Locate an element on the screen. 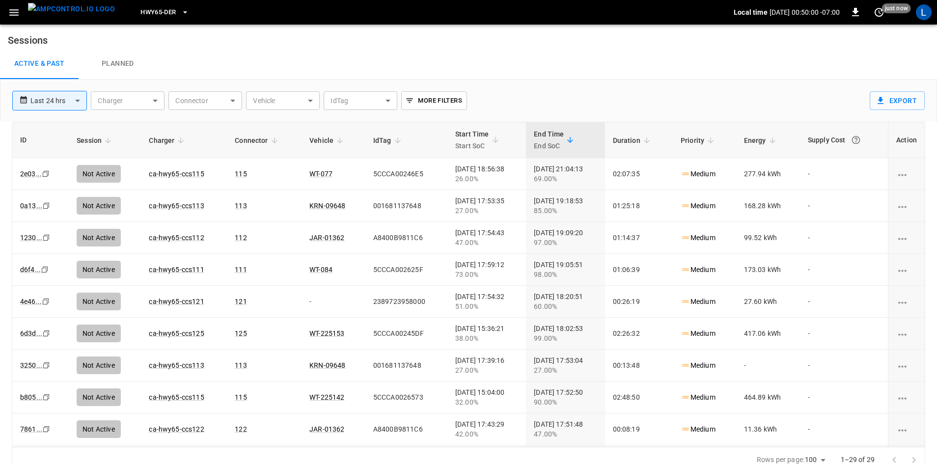  a: ca-hwy65-ccs111 is located at coordinates (176, 270).